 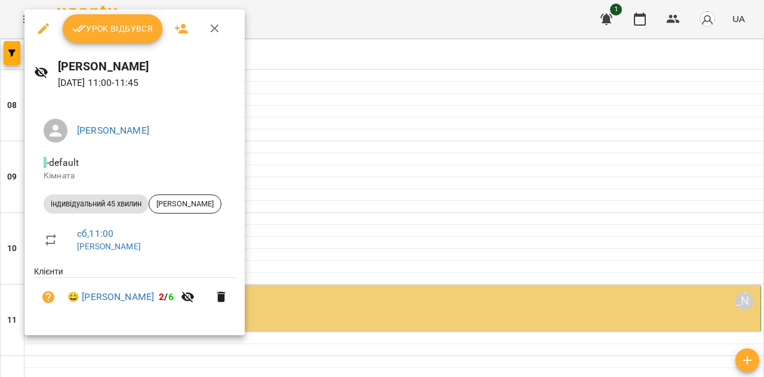 What do you see at coordinates (96, 204) in the screenshot?
I see `span: індивідуальний 45 хвилин` at bounding box center [96, 204].